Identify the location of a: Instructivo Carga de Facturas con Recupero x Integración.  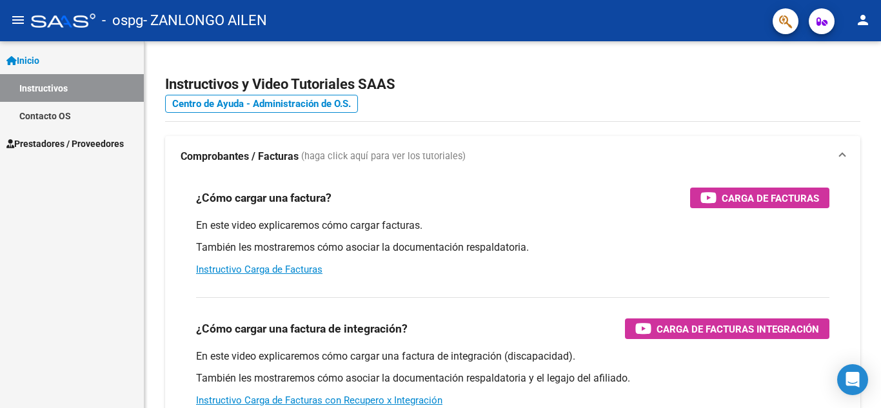
(319, 400).